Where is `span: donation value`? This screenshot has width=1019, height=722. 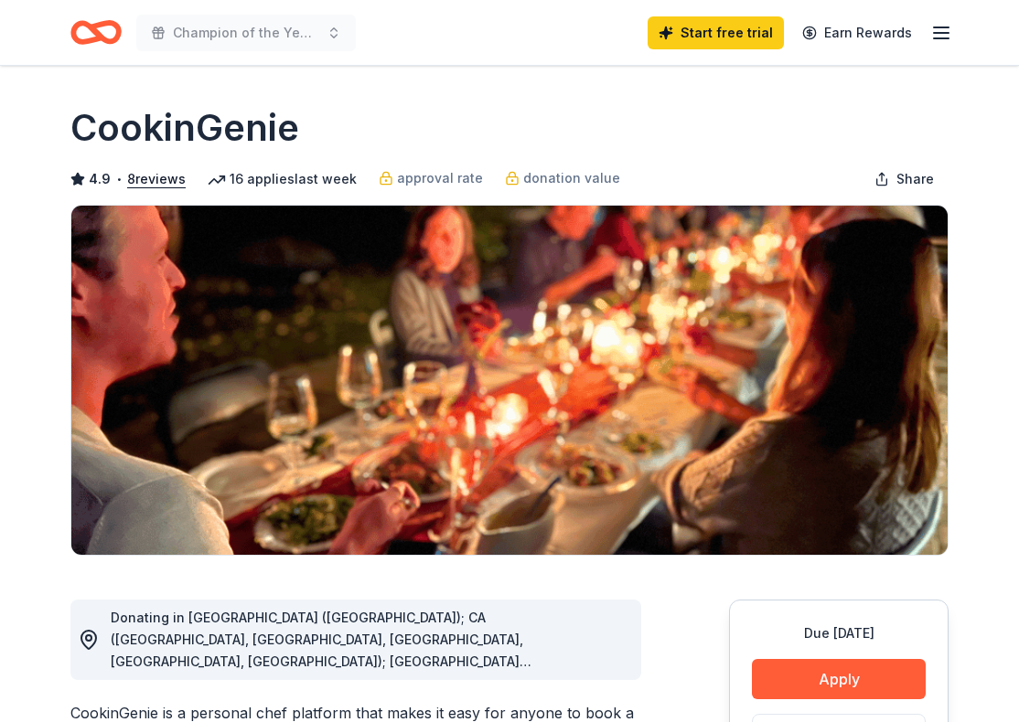 span: donation value is located at coordinates (571, 178).